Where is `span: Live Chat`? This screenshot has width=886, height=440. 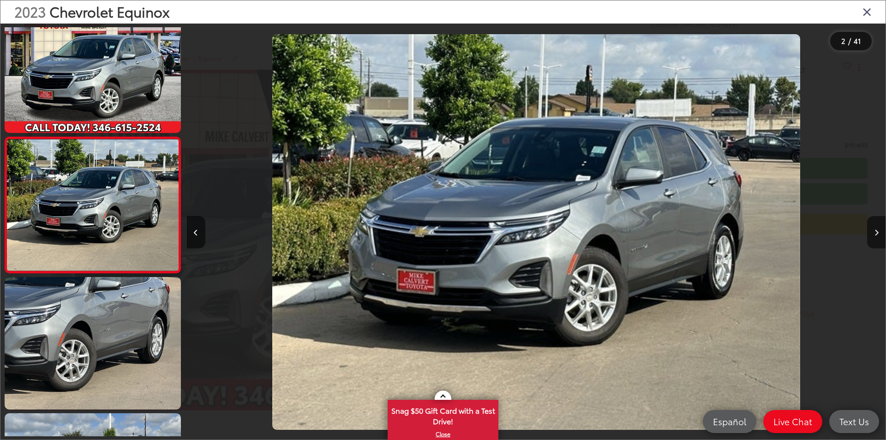
span: Live Chat is located at coordinates (793, 421).